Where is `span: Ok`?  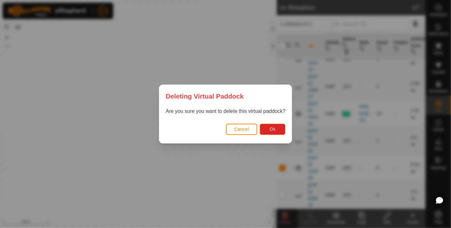
span: Ok is located at coordinates (272, 129).